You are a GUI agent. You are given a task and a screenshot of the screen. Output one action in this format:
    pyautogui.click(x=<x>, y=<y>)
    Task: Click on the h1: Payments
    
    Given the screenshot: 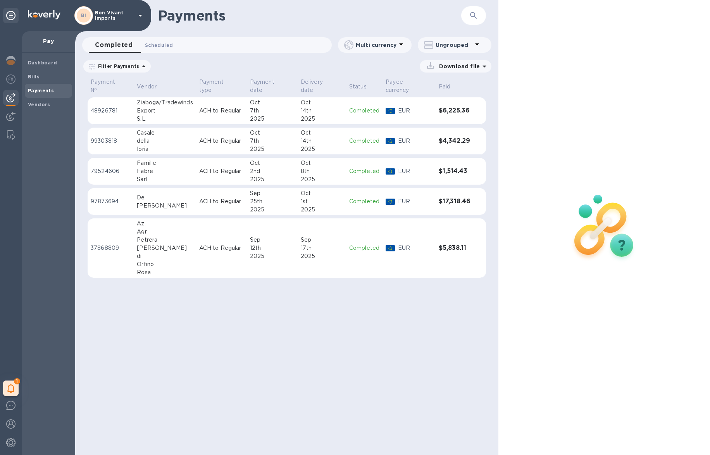 What is the action you would take?
    pyautogui.click(x=310, y=16)
    